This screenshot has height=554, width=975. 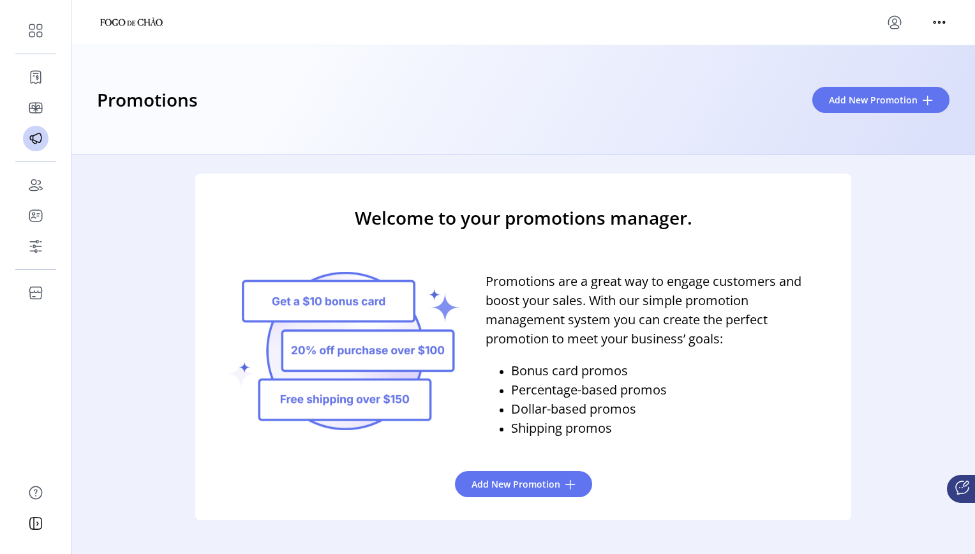 What do you see at coordinates (652, 310) in the screenshot?
I see `p: Promotions are a great way to engage customers and boost your sales. With our simple promotion ma...` at bounding box center [652, 310].